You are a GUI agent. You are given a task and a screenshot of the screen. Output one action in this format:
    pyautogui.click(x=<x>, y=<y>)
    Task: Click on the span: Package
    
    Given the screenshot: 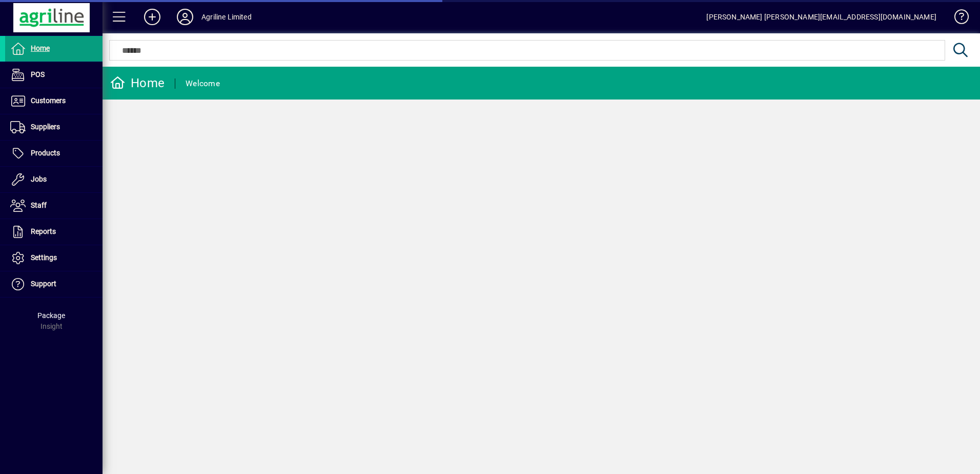 What is the action you would take?
    pyautogui.click(x=51, y=315)
    